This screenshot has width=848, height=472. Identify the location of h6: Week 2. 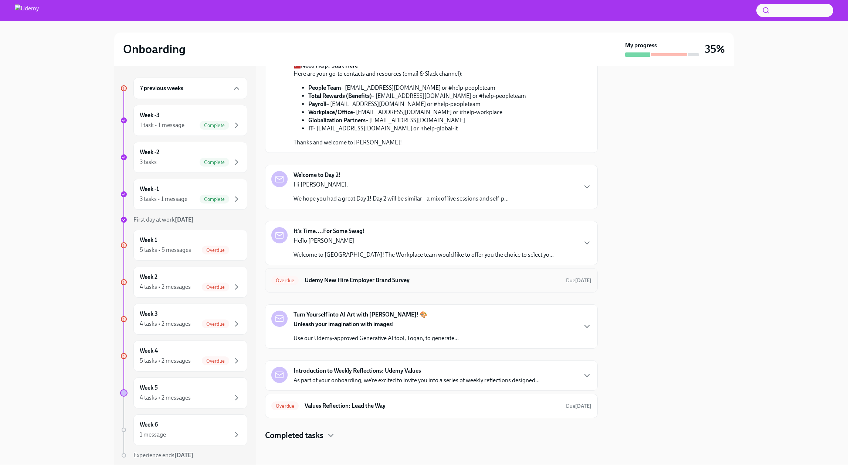
(149, 277).